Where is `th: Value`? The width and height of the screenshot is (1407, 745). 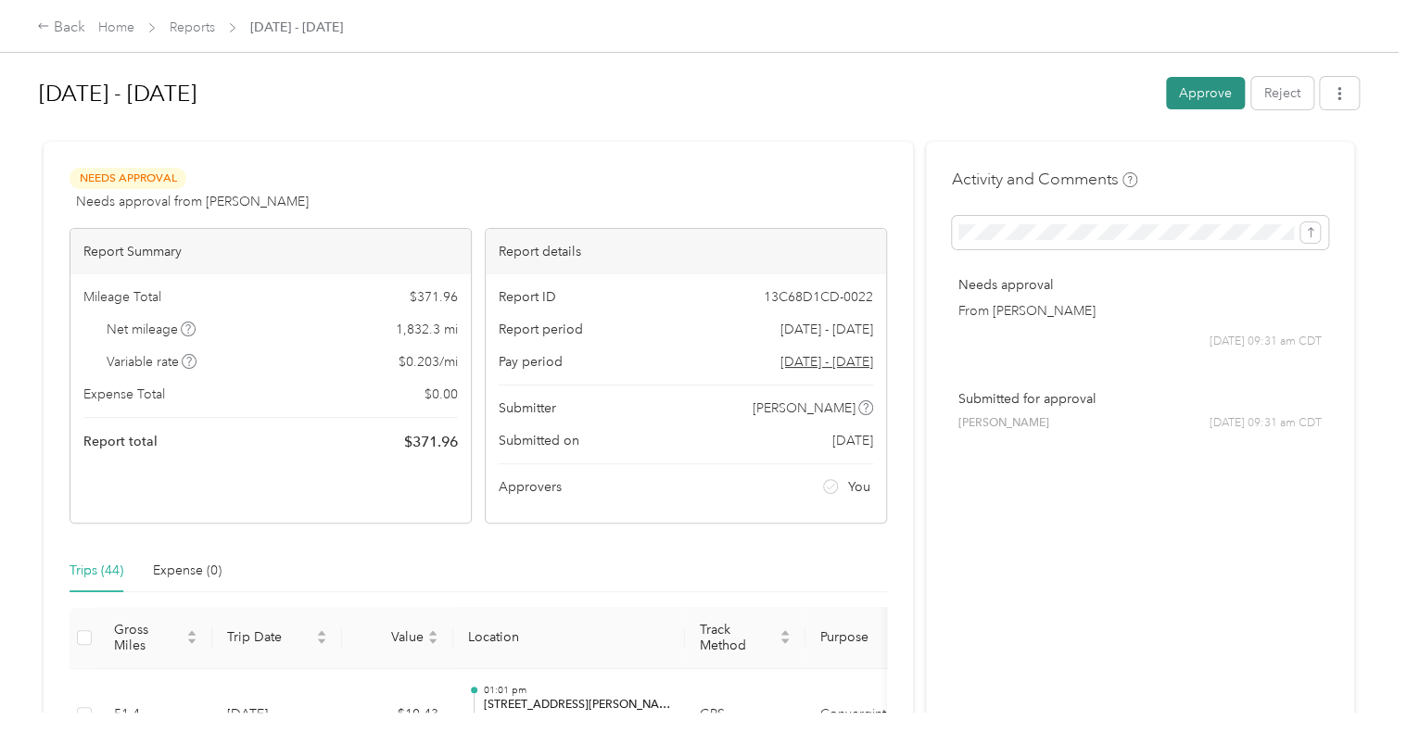
th: Value is located at coordinates (398, 638).